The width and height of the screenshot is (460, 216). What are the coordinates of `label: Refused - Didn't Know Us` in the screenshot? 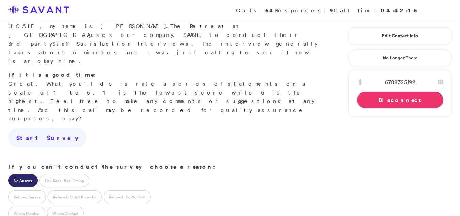 It's located at (75, 196).